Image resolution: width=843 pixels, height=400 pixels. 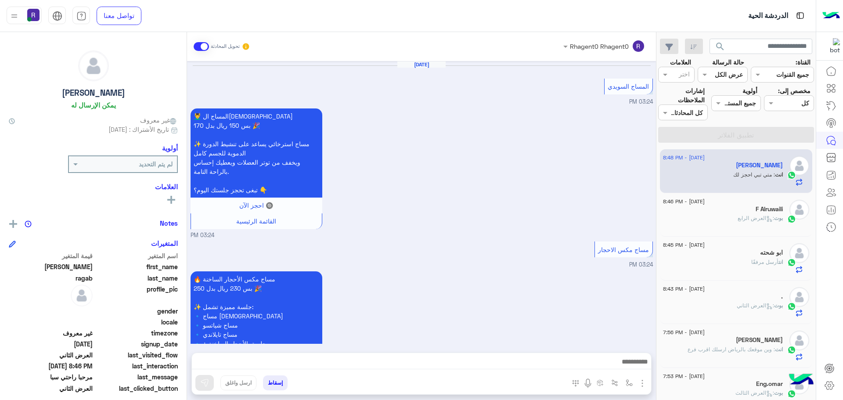 What do you see at coordinates (779, 393) in the screenshot?
I see `span: بوت` at bounding box center [779, 393].